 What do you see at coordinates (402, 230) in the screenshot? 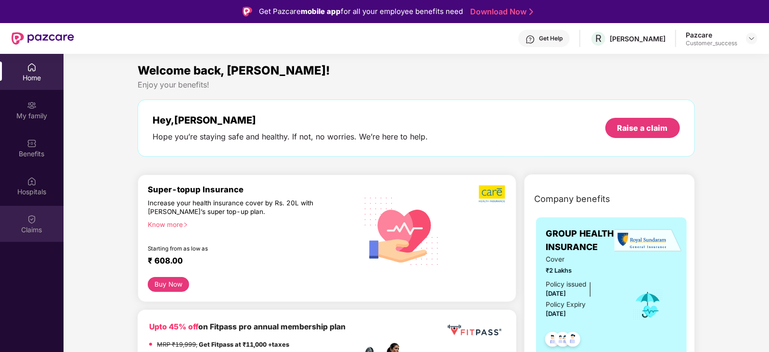
I see `img: svg+xml;base64,PHN2ZyB4bWxucz0iaHR0cDovL3d3dy53My5vcmcvMjAwMC9zdmciIHhtbG5zOnhsaW5rPSJodHRwOi8vd3...` at bounding box center [402, 230].